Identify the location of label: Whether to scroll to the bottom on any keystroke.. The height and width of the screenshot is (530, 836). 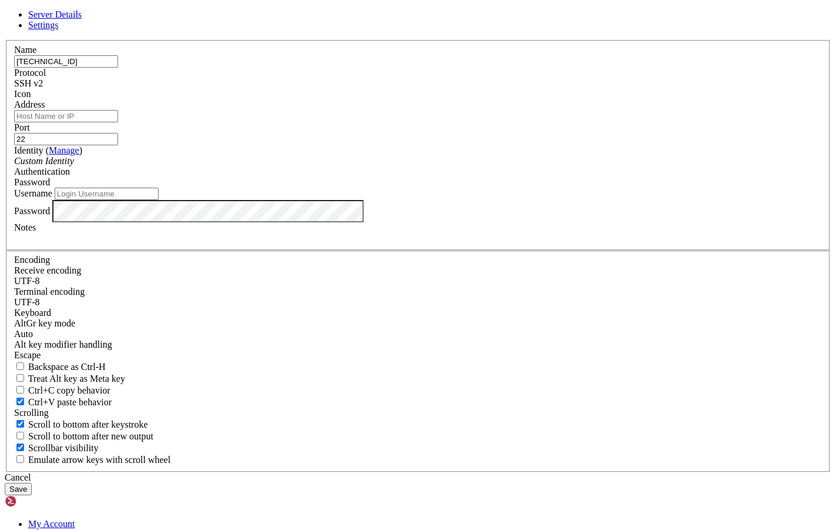
(81, 424).